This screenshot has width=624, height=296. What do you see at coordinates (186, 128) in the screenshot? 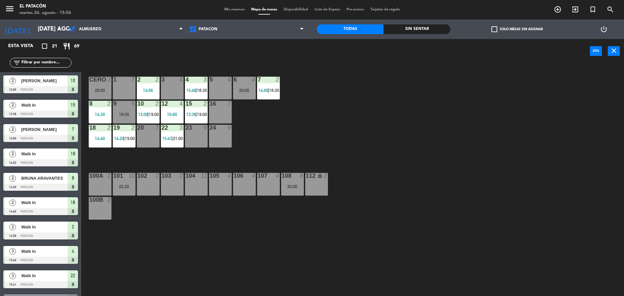
I see `div: 23` at bounding box center [186, 128].